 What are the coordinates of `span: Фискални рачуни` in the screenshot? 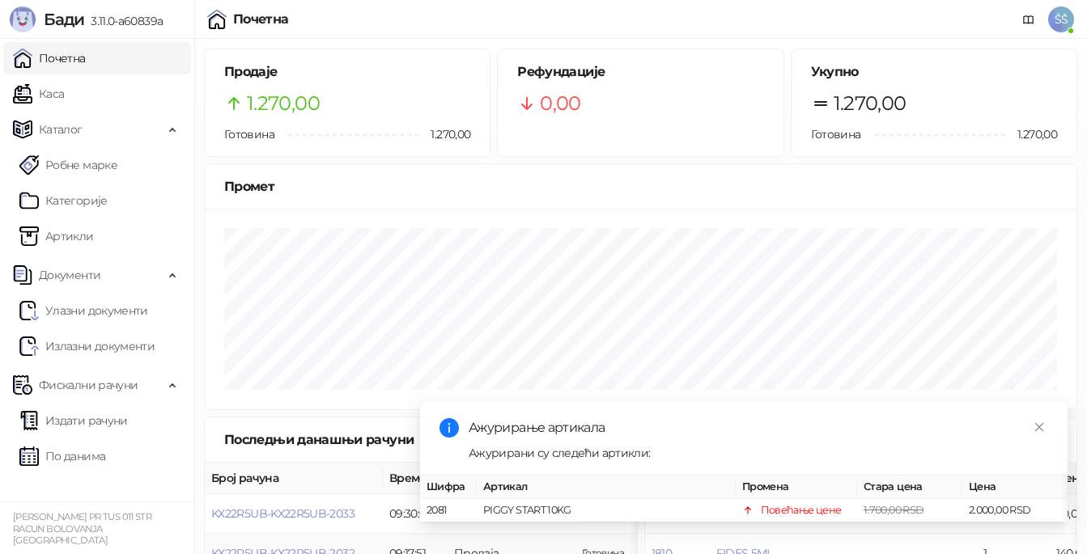 It's located at (88, 385).